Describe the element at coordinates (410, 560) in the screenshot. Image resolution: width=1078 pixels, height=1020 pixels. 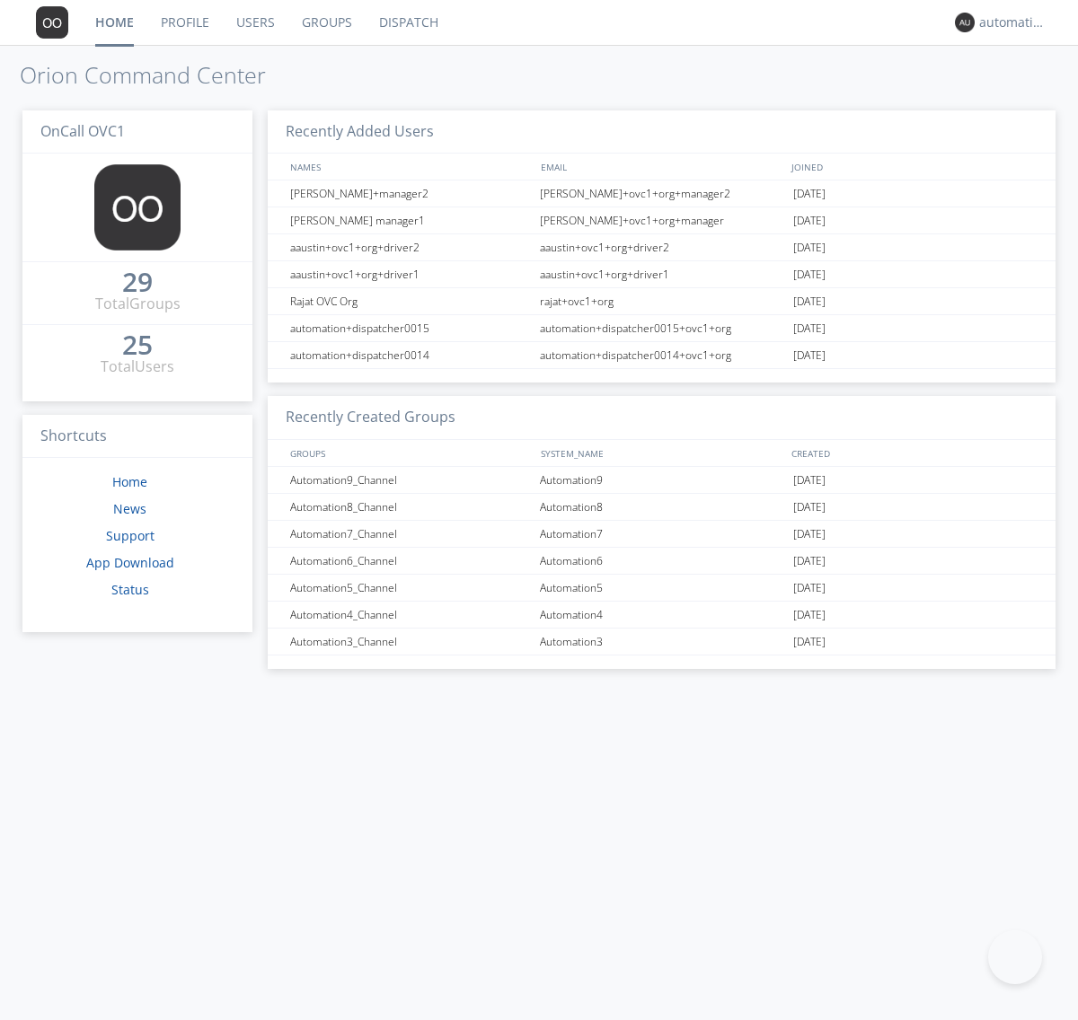
I see `div: Automation6_Channel` at that location.